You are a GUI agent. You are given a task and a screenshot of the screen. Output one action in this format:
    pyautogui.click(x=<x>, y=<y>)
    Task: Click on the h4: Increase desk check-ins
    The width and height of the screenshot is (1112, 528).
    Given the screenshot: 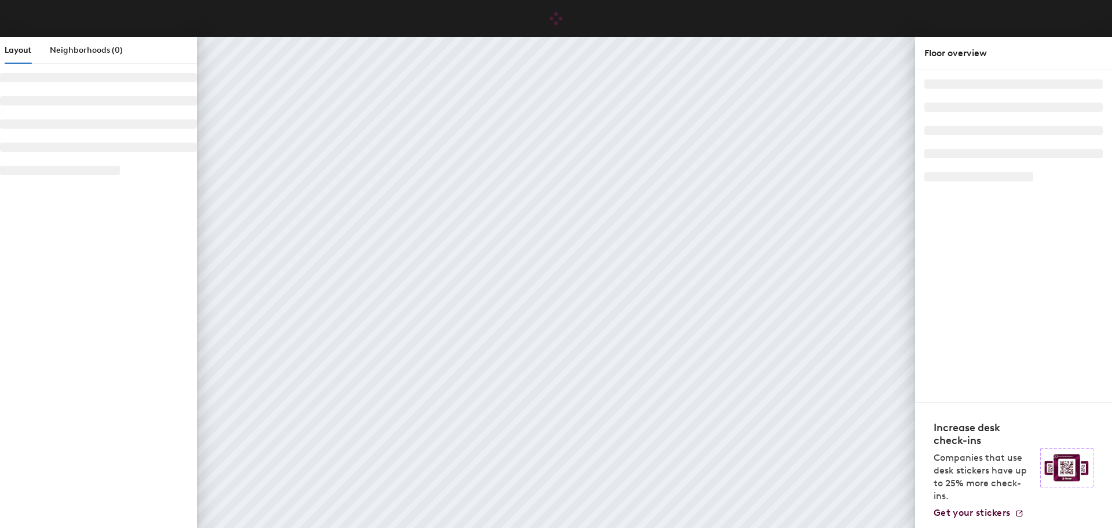 What is the action you would take?
    pyautogui.click(x=984, y=434)
    